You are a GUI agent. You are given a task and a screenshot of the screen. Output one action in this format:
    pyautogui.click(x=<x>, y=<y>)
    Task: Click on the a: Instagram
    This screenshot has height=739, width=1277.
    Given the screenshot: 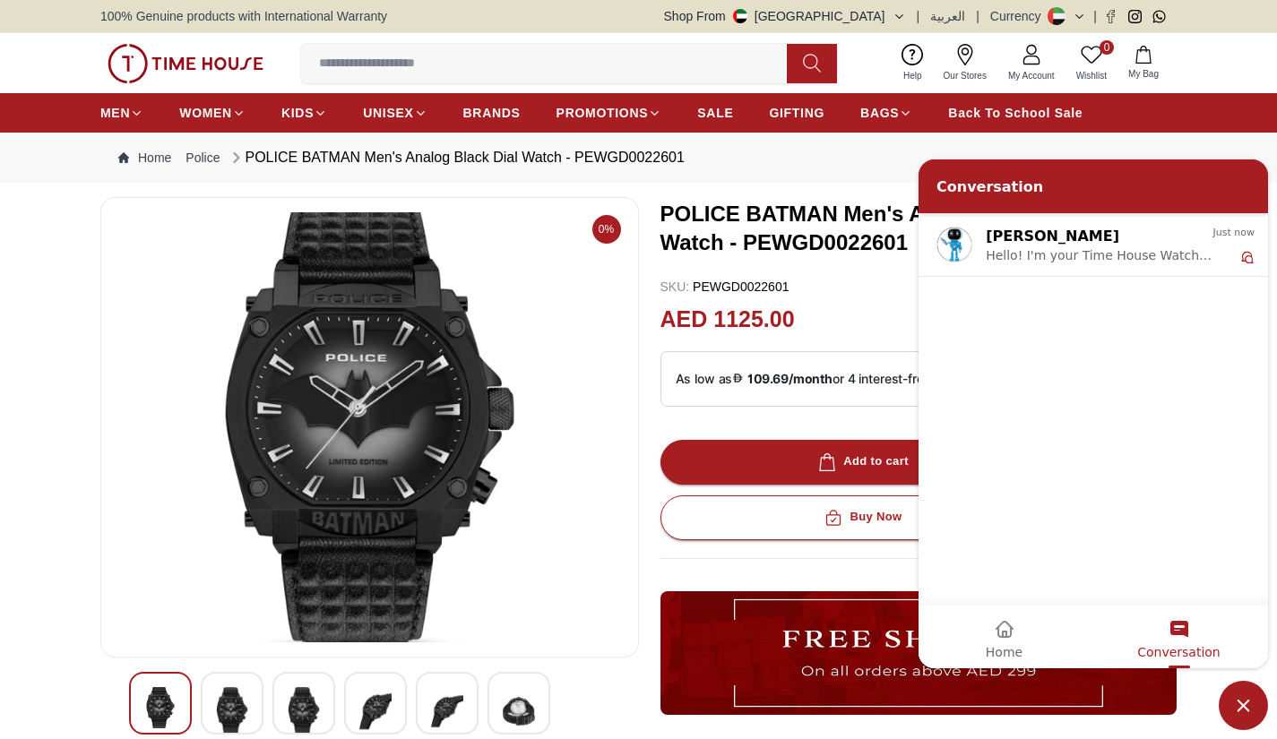 What is the action you would take?
    pyautogui.click(x=1135, y=16)
    